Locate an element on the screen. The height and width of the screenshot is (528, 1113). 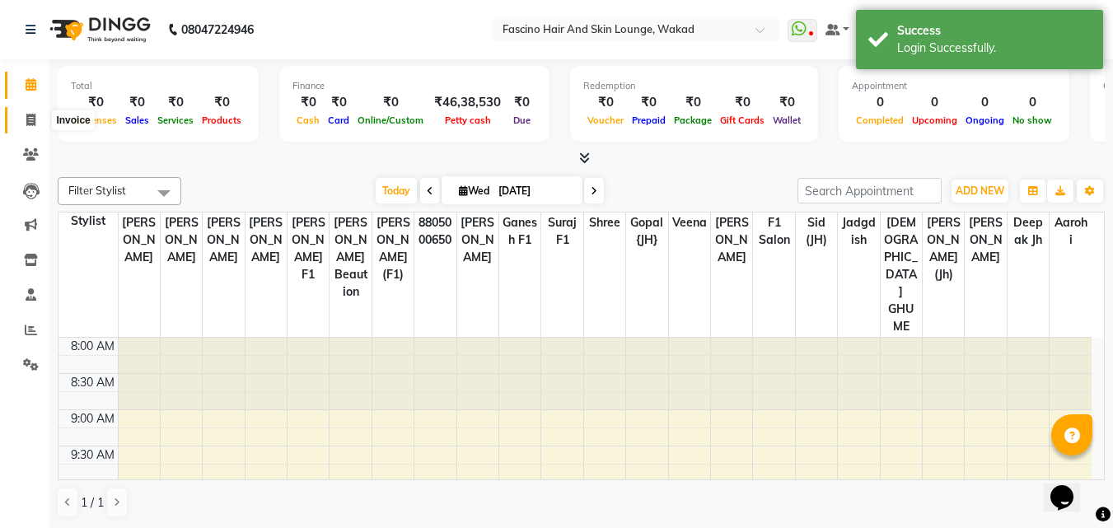
span: Petty cash is located at coordinates (468, 120).